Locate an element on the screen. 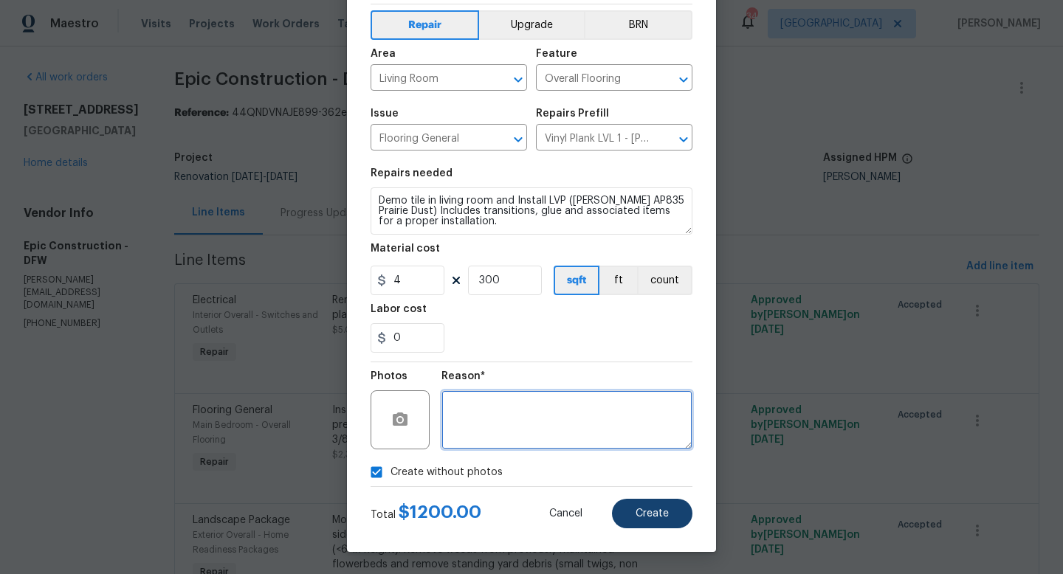 The width and height of the screenshot is (1063, 574). h5: Feature is located at coordinates (557, 54).